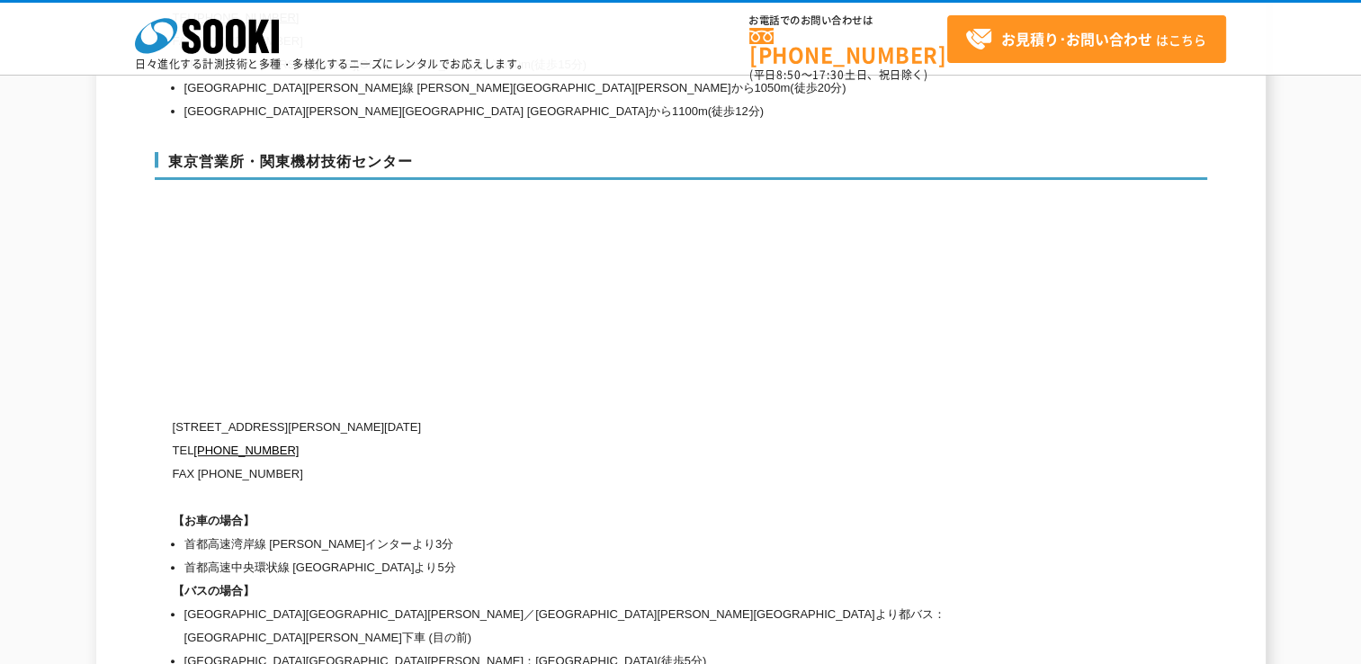 Image resolution: width=1361 pixels, height=664 pixels. I want to click on span: (平日 ～ 土日、祝日除く), so click(838, 75).